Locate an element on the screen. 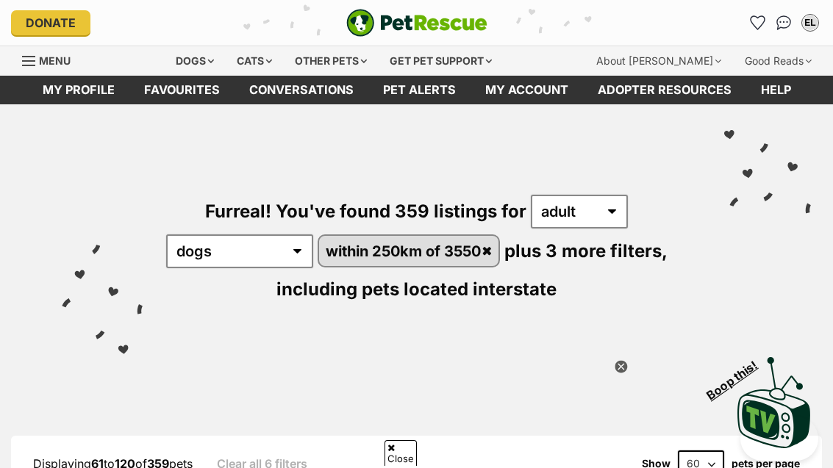 Image resolution: width=833 pixels, height=468 pixels. a: Donate is located at coordinates (51, 23).